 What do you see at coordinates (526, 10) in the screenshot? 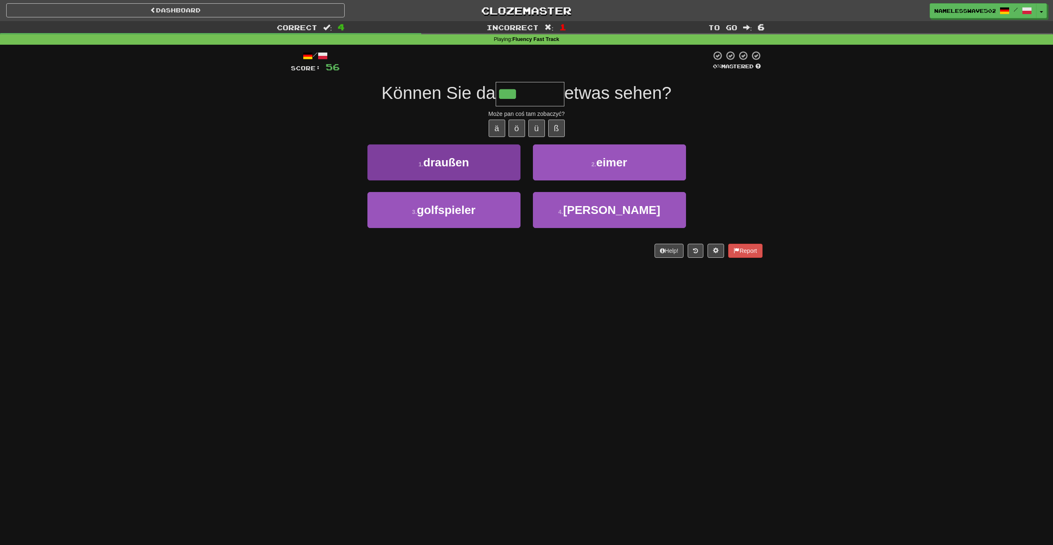
I see `a: Clozemaster` at bounding box center [526, 10].